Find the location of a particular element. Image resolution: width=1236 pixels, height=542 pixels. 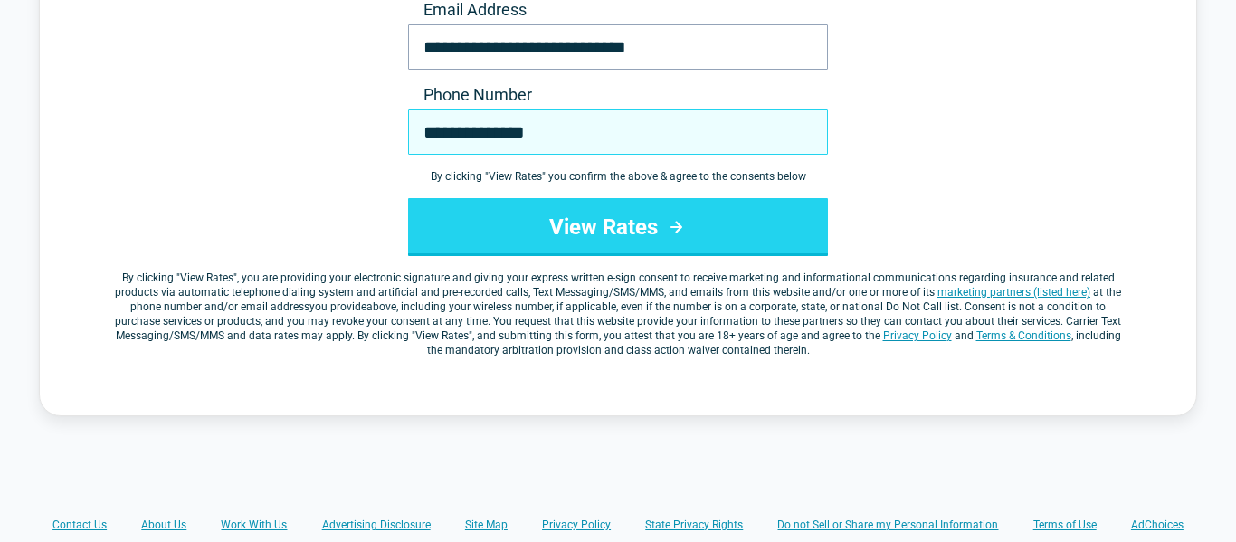

a: AdChoices is located at coordinates (1157, 525).